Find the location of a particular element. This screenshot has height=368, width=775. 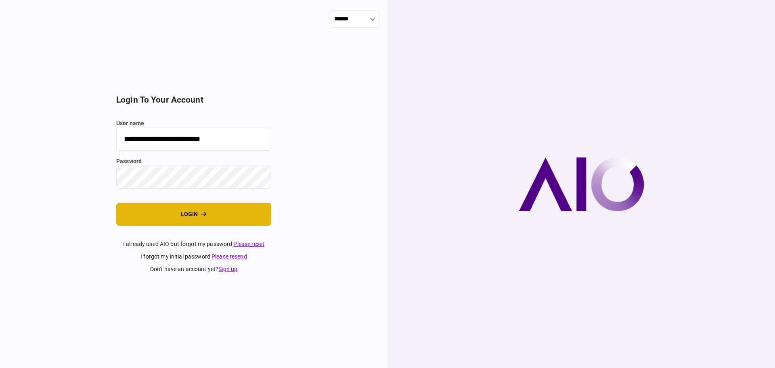

input: user name is located at coordinates (194, 139).